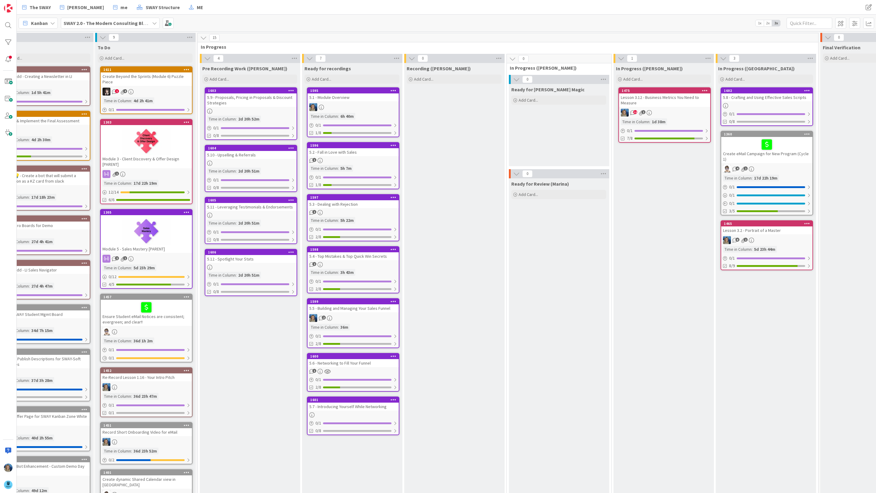 The width and height of the screenshot is (876, 493). Describe the element at coordinates (111, 23) in the screenshot. I see `b: SWAY 2.0 - The Modern Consulting Blueprint` at that location.